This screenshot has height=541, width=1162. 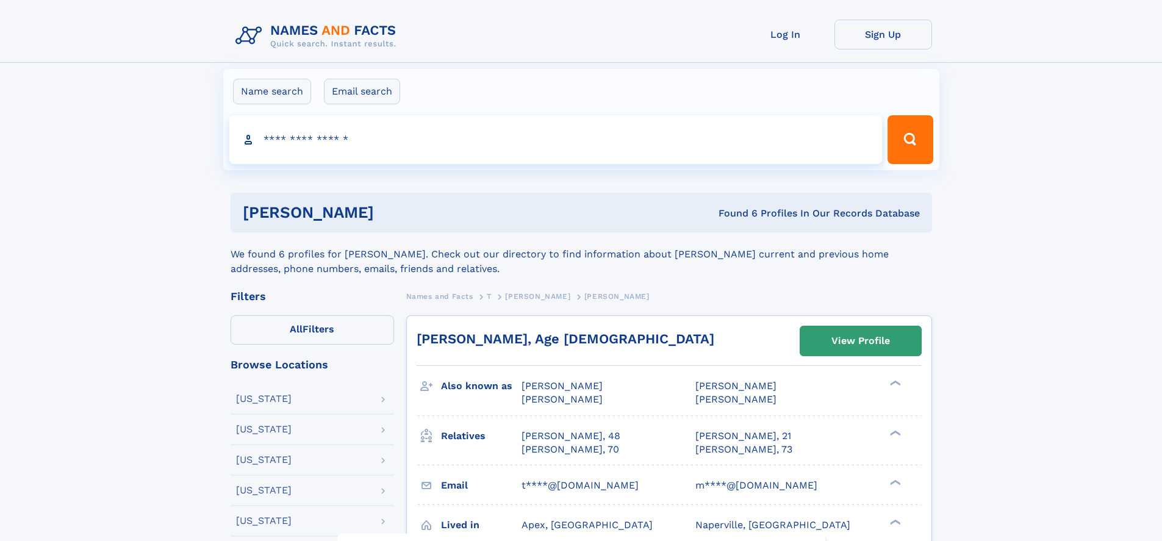 I want to click on a: Sign Up, so click(x=883, y=34).